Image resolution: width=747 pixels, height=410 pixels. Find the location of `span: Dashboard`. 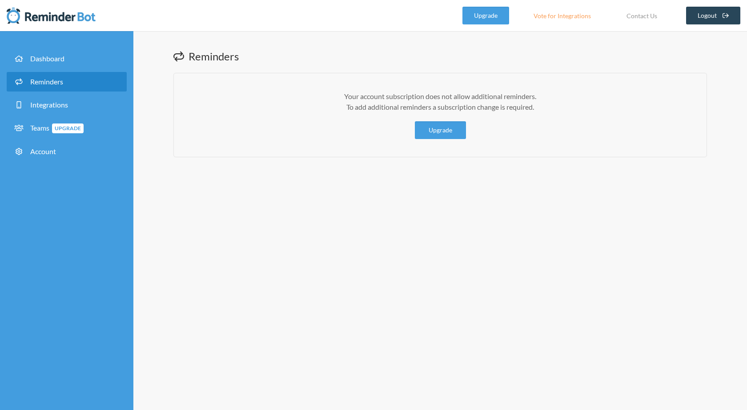

span: Dashboard is located at coordinates (47, 58).